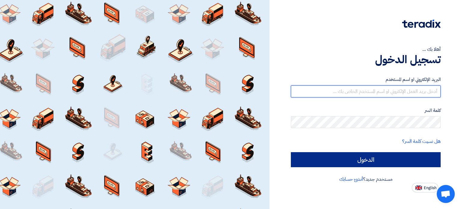  Describe the element at coordinates (425, 188) in the screenshot. I see `button: English` at that location.